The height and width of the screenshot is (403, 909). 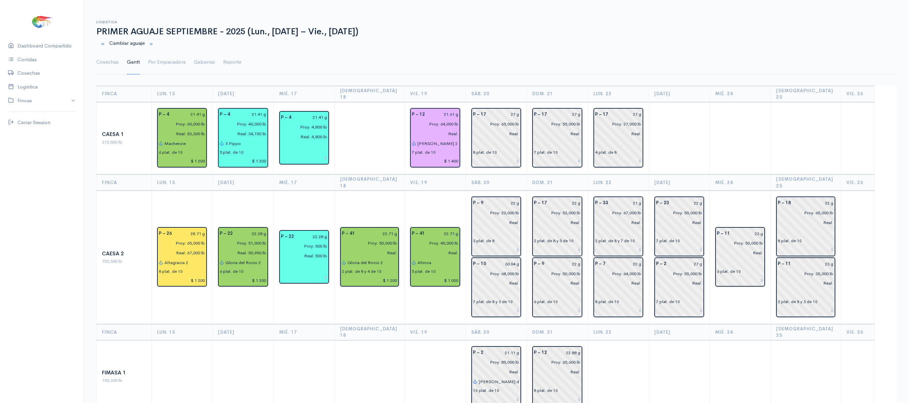 What do you see at coordinates (789, 241) in the screenshot?
I see `div: 8 plat. de 10` at bounding box center [789, 241].